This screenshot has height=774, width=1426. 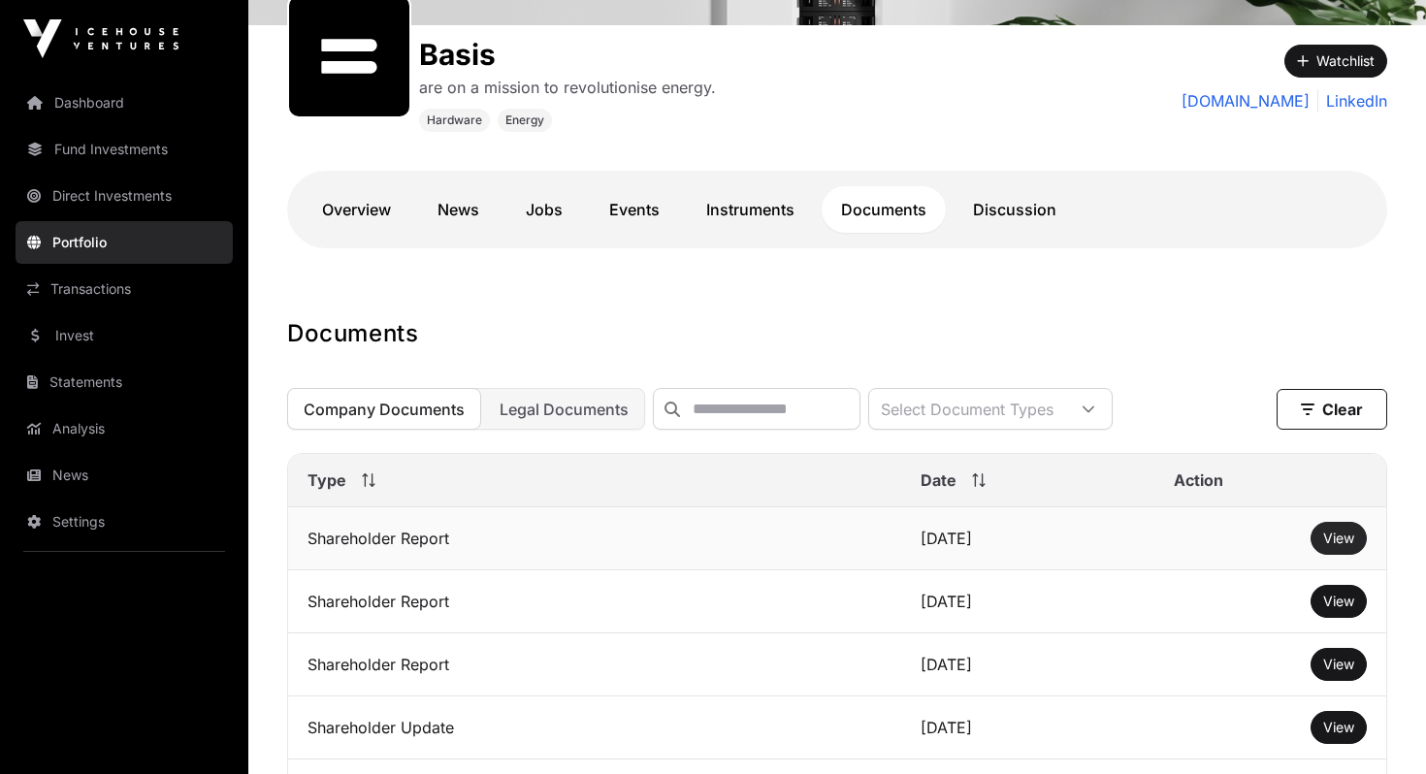 I want to click on button: Watchlist, so click(x=1336, y=61).